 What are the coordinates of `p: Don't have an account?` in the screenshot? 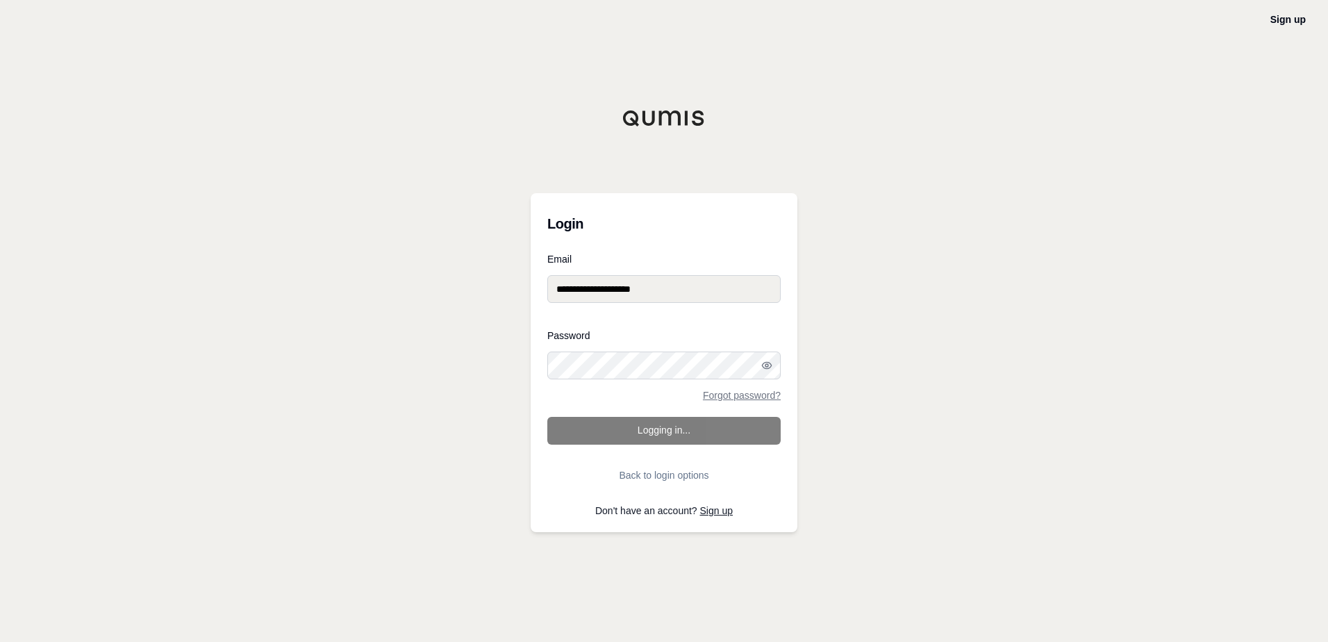 It's located at (664, 511).